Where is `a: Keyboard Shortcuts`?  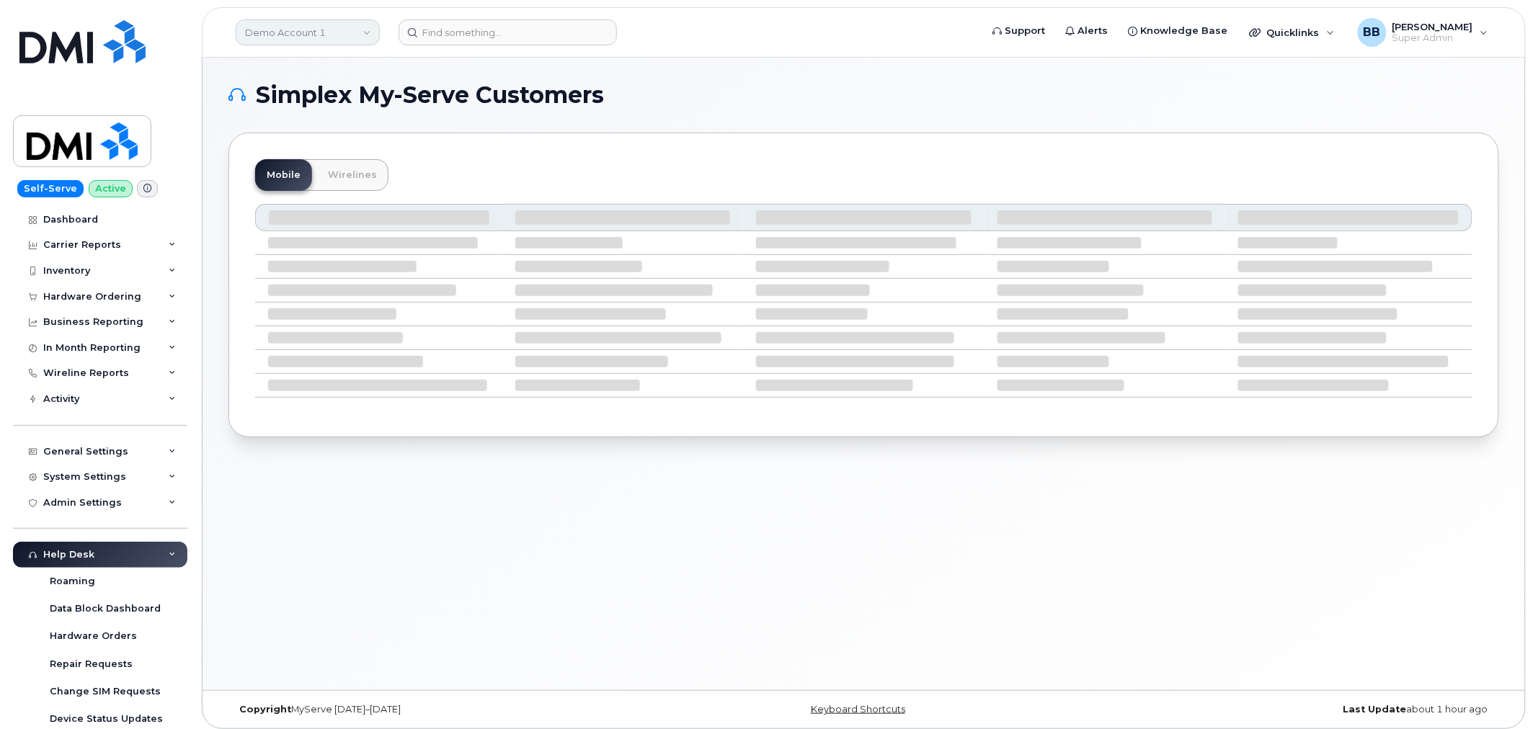
a: Keyboard Shortcuts is located at coordinates (858, 709).